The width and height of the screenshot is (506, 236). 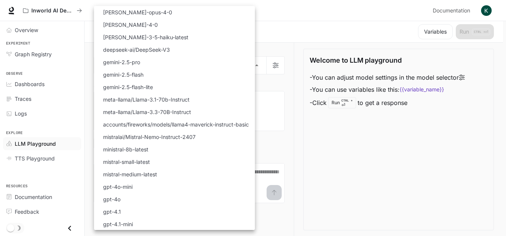 I want to click on p: deepseek-ai/DeepSeek-V3, so click(x=136, y=49).